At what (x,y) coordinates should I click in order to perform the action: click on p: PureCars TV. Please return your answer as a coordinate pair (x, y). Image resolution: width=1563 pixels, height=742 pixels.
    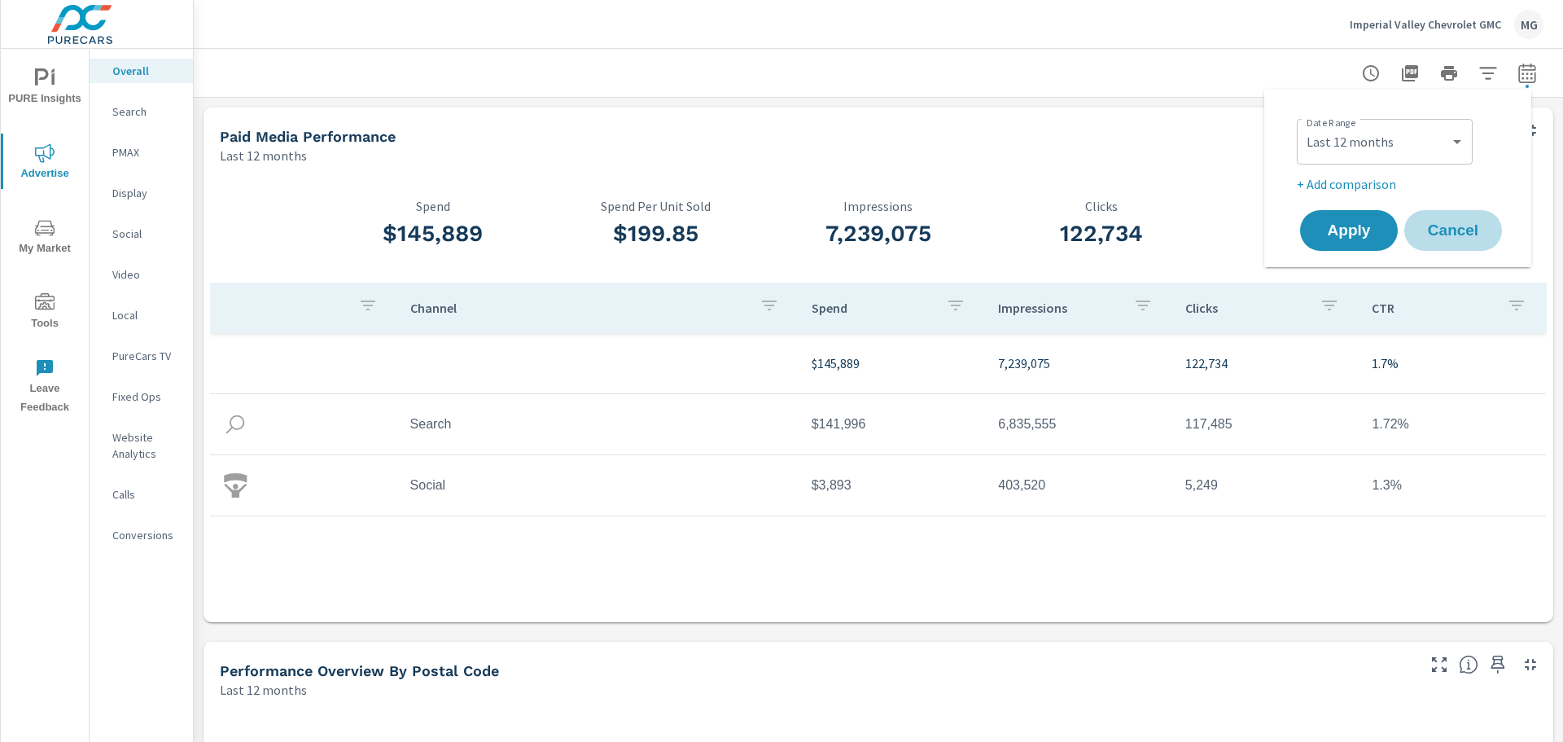
    Looking at the image, I should click on (146, 356).